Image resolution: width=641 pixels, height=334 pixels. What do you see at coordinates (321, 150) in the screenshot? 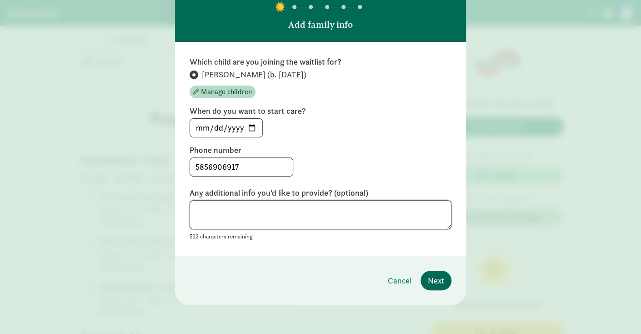
I see `label: Phone number` at bounding box center [321, 150].